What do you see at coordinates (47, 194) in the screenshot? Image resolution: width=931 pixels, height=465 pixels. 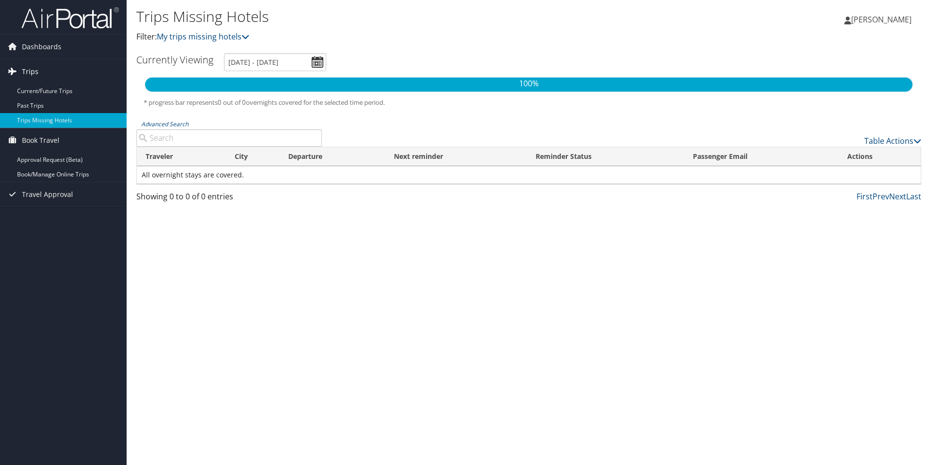 I see `span: Travel Approval` at bounding box center [47, 194].